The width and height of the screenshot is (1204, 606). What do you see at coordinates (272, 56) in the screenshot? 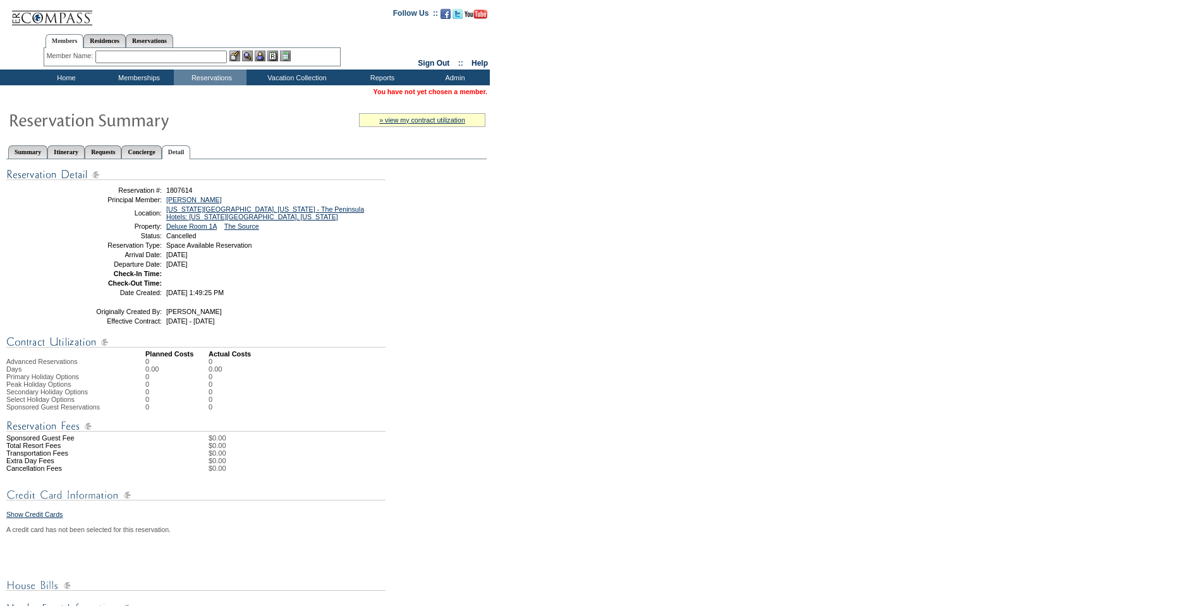
I see `img: Reservations` at bounding box center [272, 56].